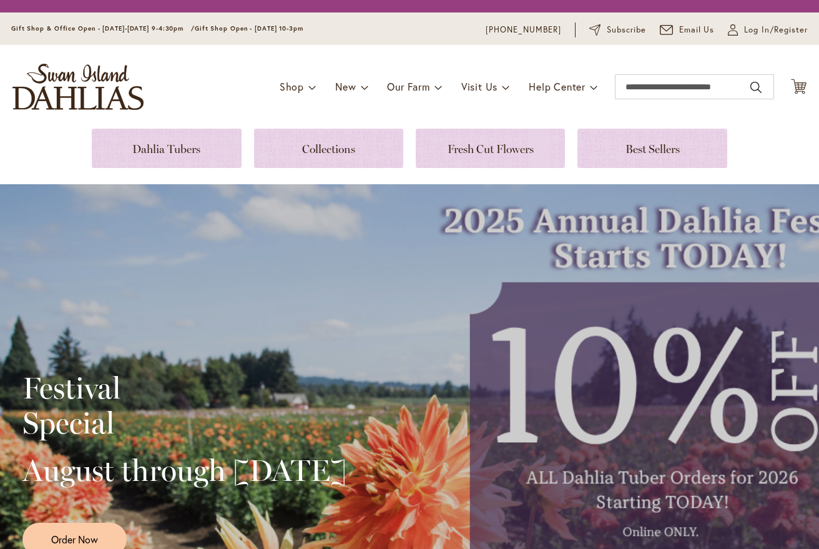 The height and width of the screenshot is (549, 819). Describe the element at coordinates (756, 87) in the screenshot. I see `button: Search` at that location.